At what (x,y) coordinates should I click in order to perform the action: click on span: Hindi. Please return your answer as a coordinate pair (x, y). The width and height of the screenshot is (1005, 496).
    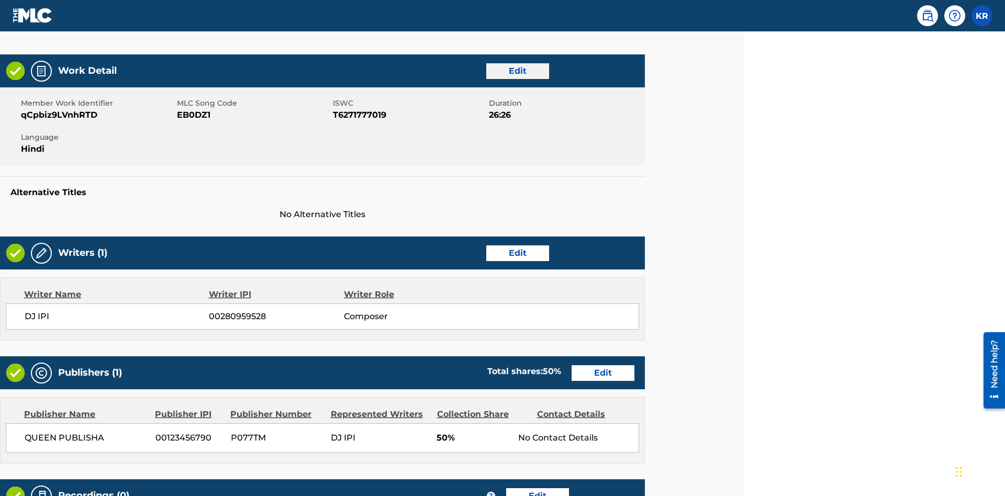
    Looking at the image, I should click on (97, 149).